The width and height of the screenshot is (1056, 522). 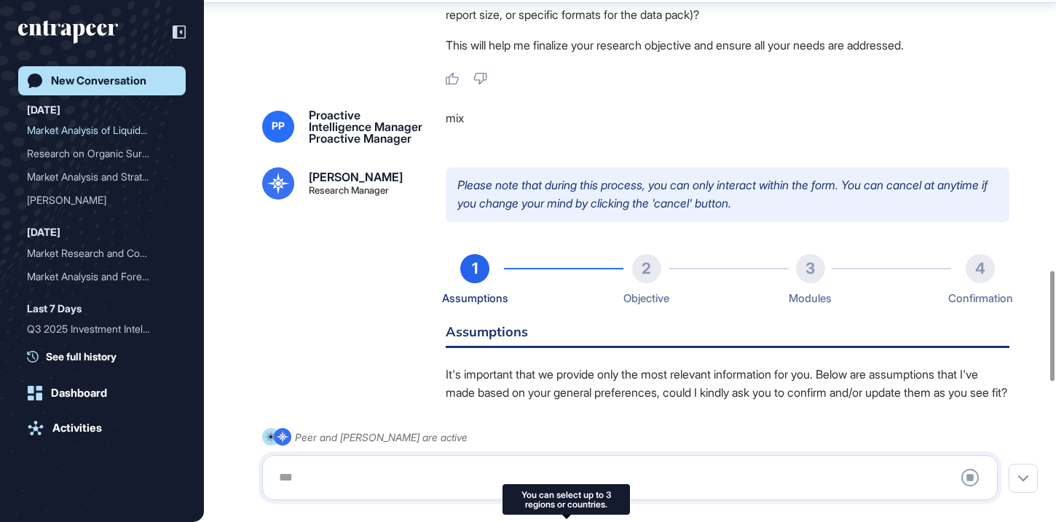 What do you see at coordinates (106, 356) in the screenshot?
I see `a: See full history` at bounding box center [106, 356].